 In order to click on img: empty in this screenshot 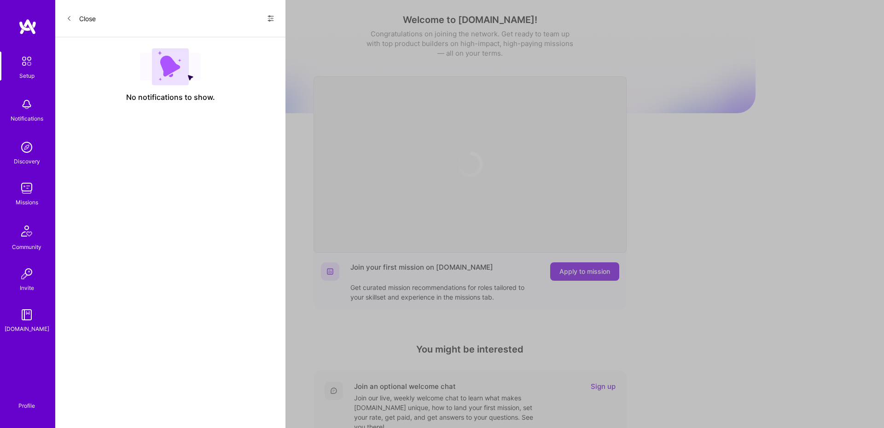, I will do `click(170, 67)`.